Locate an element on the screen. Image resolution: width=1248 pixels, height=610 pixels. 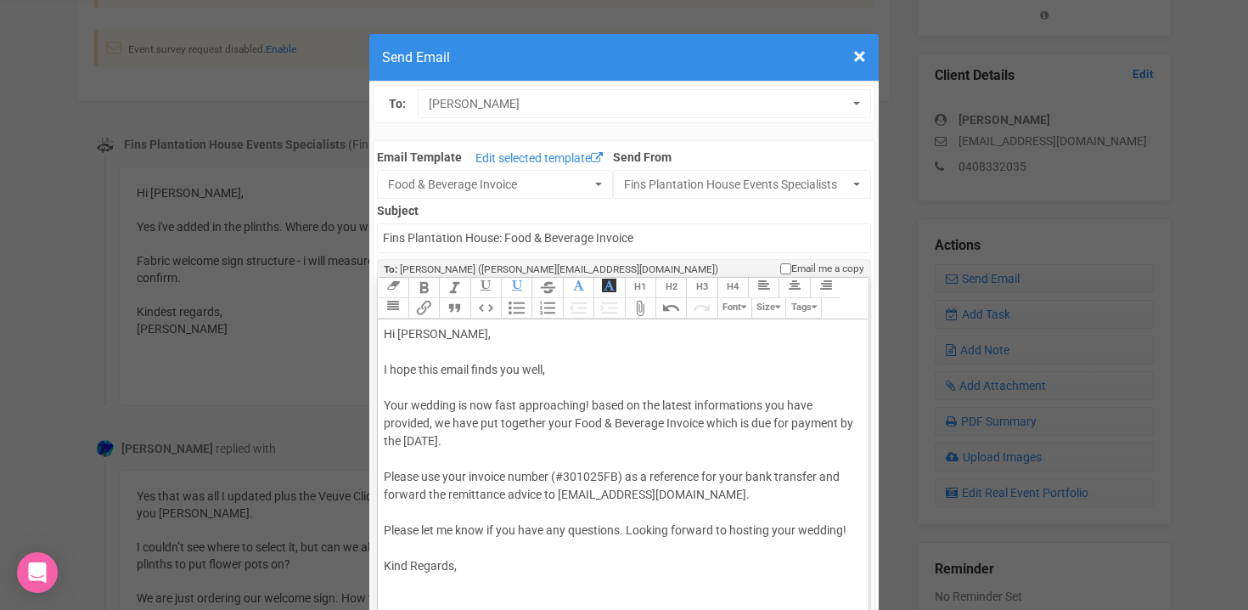
button: Numbers is located at coordinates (547, 308).